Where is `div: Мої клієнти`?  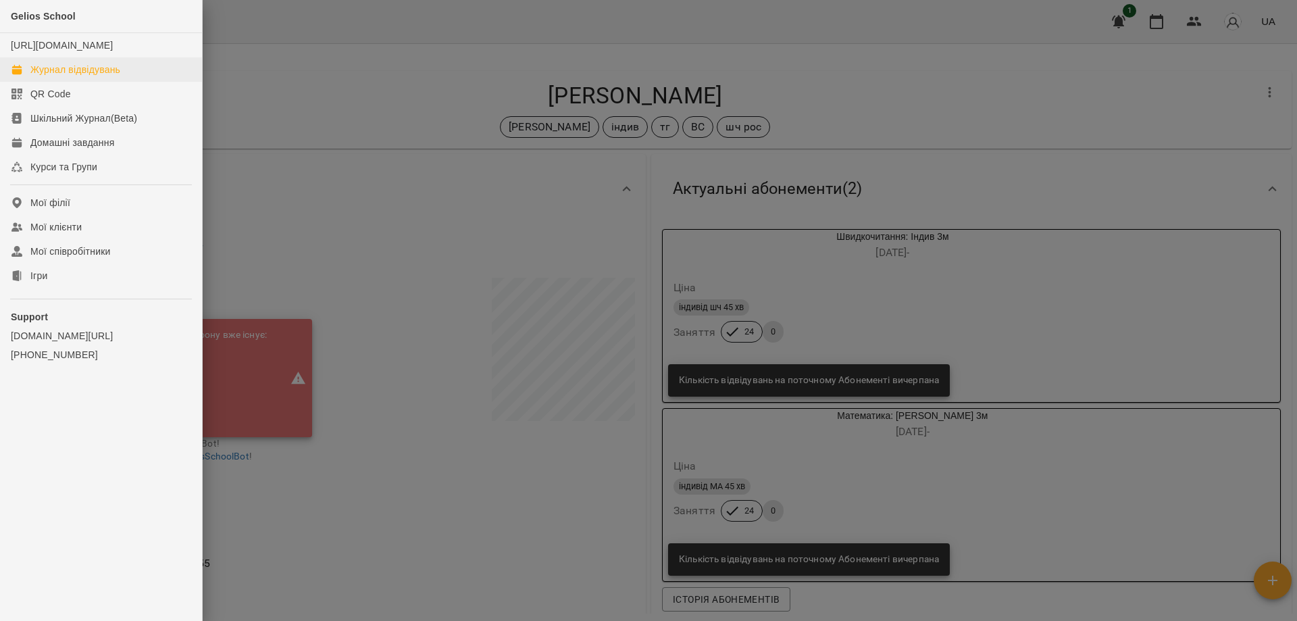
div: Мої клієнти is located at coordinates (56, 227).